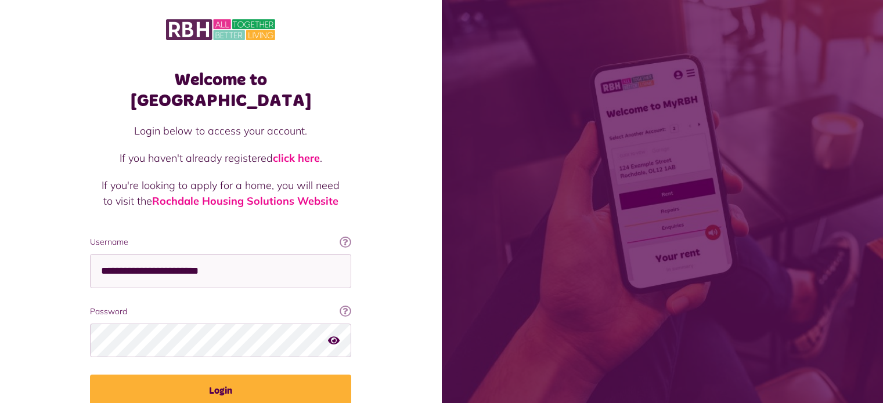 Image resolution: width=883 pixels, height=403 pixels. What do you see at coordinates (221, 312) in the screenshot?
I see `label: Password` at bounding box center [221, 312].